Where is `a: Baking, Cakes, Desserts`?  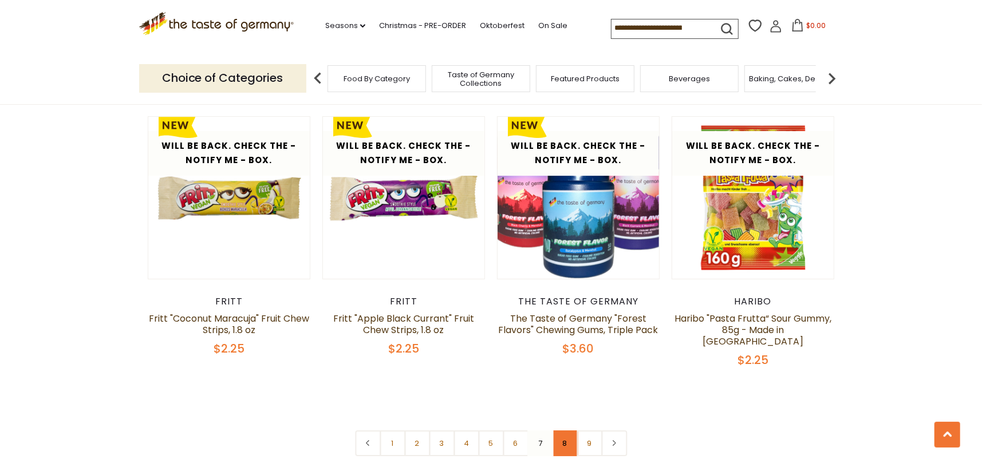 a: Baking, Cakes, Desserts is located at coordinates (793, 78).